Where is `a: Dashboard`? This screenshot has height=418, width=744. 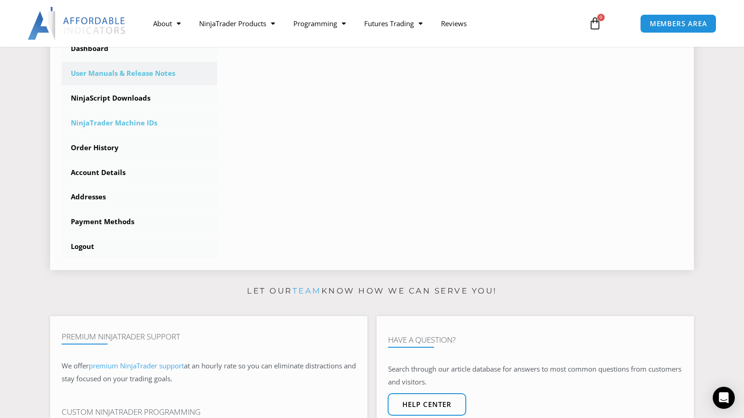
a: Dashboard is located at coordinates (139, 49).